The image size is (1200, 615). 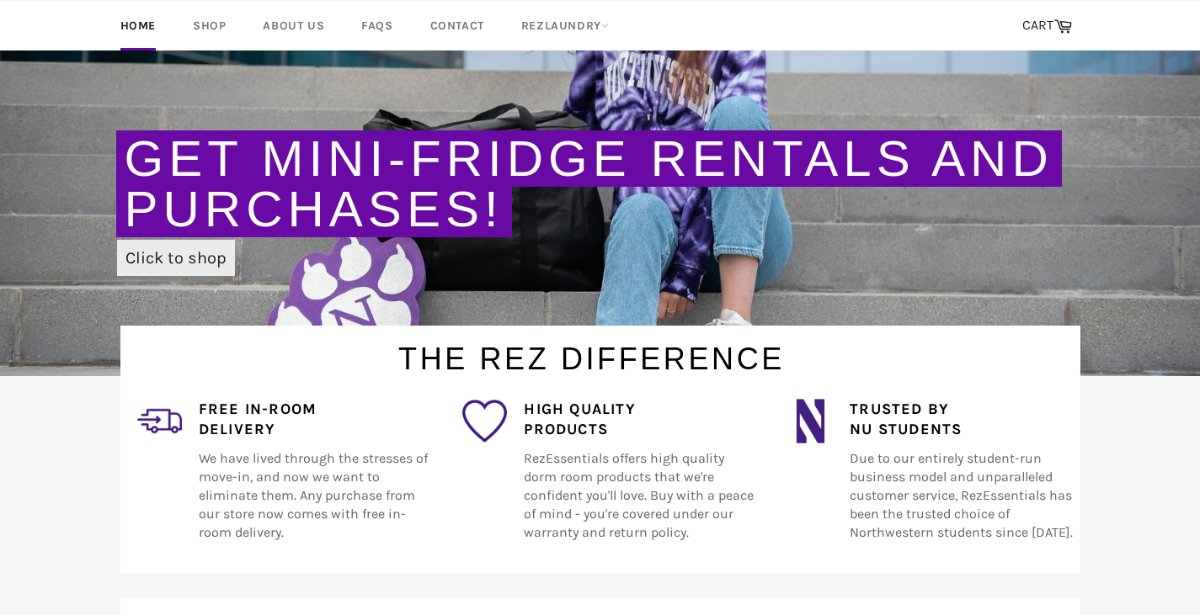 I want to click on a: FAQs, so click(x=376, y=25).